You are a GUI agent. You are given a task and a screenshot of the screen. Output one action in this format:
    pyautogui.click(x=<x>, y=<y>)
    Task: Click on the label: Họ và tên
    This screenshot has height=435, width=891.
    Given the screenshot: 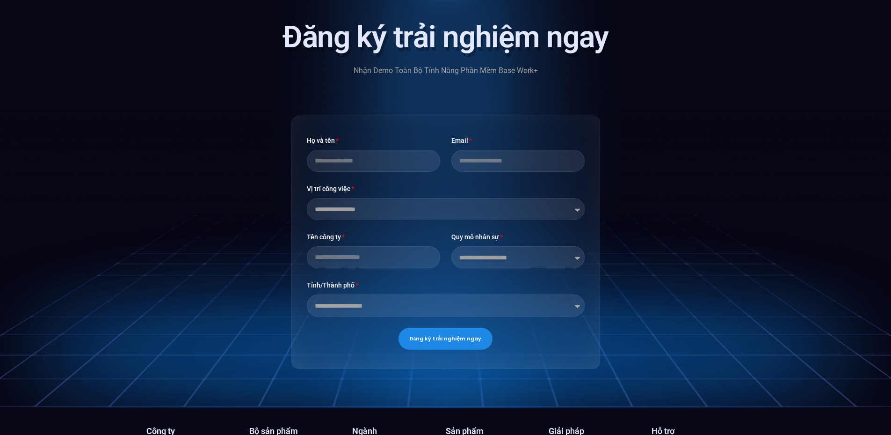 What is the action you would take?
    pyautogui.click(x=323, y=142)
    